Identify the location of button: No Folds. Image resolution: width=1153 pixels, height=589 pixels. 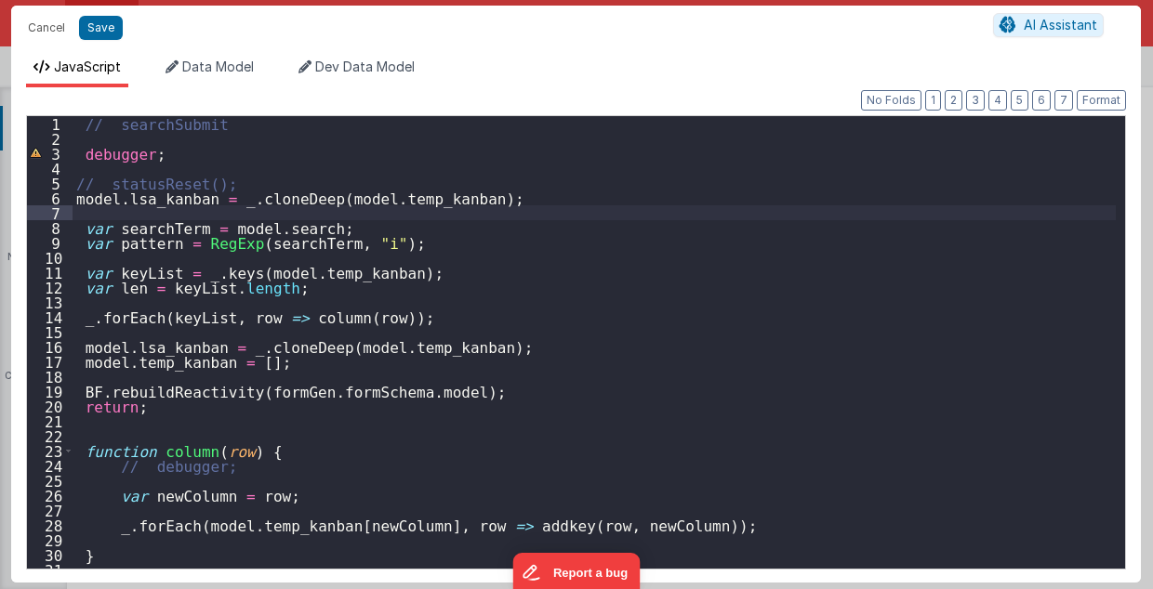
(891, 100).